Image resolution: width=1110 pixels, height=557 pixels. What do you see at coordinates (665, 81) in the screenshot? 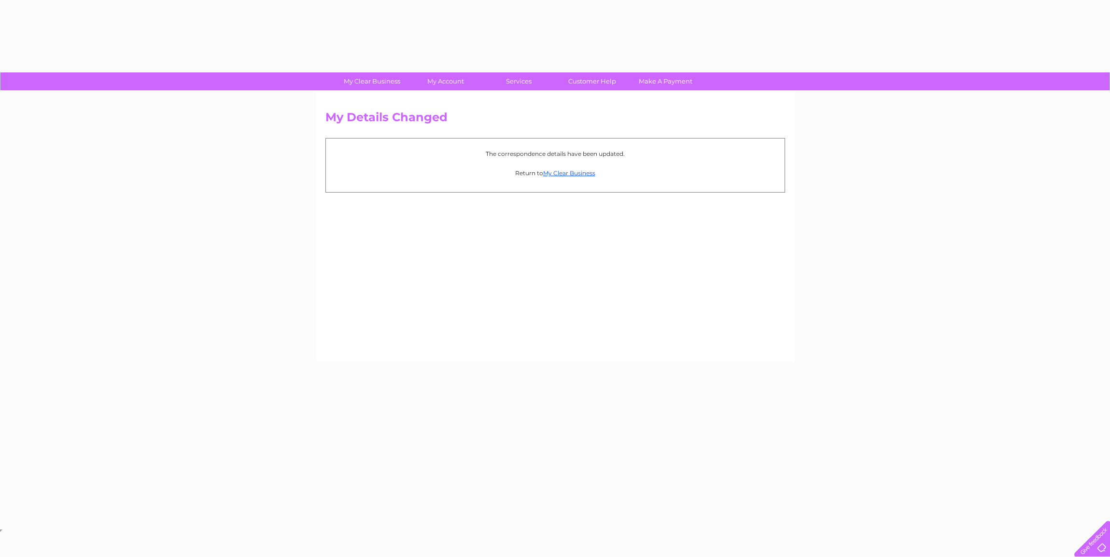
I see `a: Make A Payment` at bounding box center [665, 81].